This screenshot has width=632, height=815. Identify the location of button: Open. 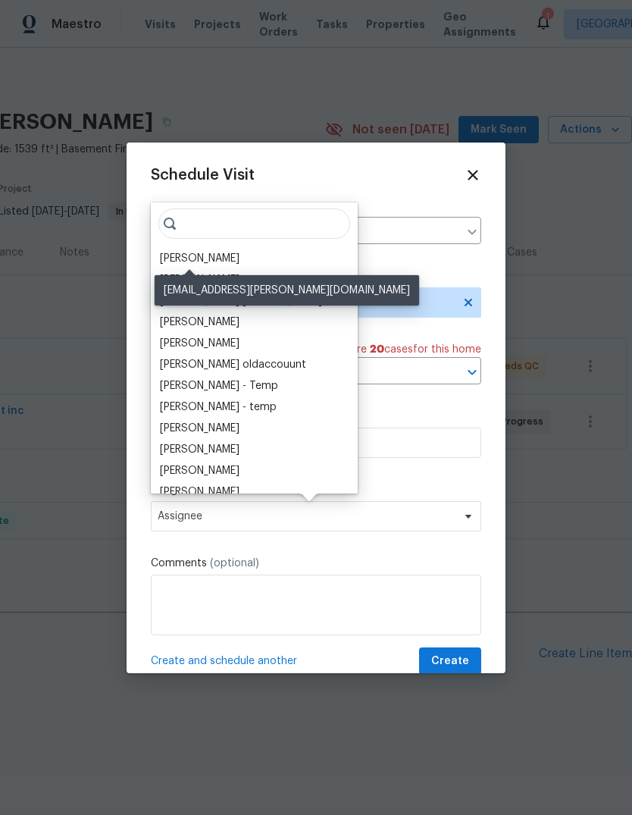
(472, 372).